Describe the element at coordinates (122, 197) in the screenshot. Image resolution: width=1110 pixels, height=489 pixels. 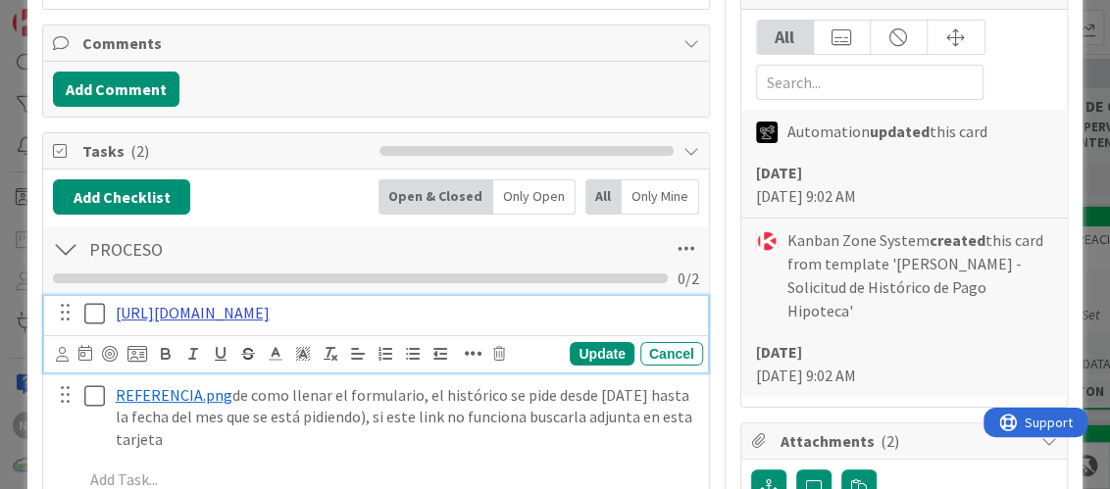
I see `button: Add Checklist` at that location.